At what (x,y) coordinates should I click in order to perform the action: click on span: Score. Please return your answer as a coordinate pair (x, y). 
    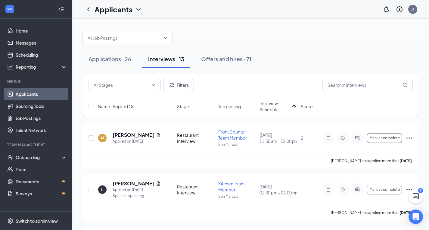
    Looking at the image, I should click on (307, 106).